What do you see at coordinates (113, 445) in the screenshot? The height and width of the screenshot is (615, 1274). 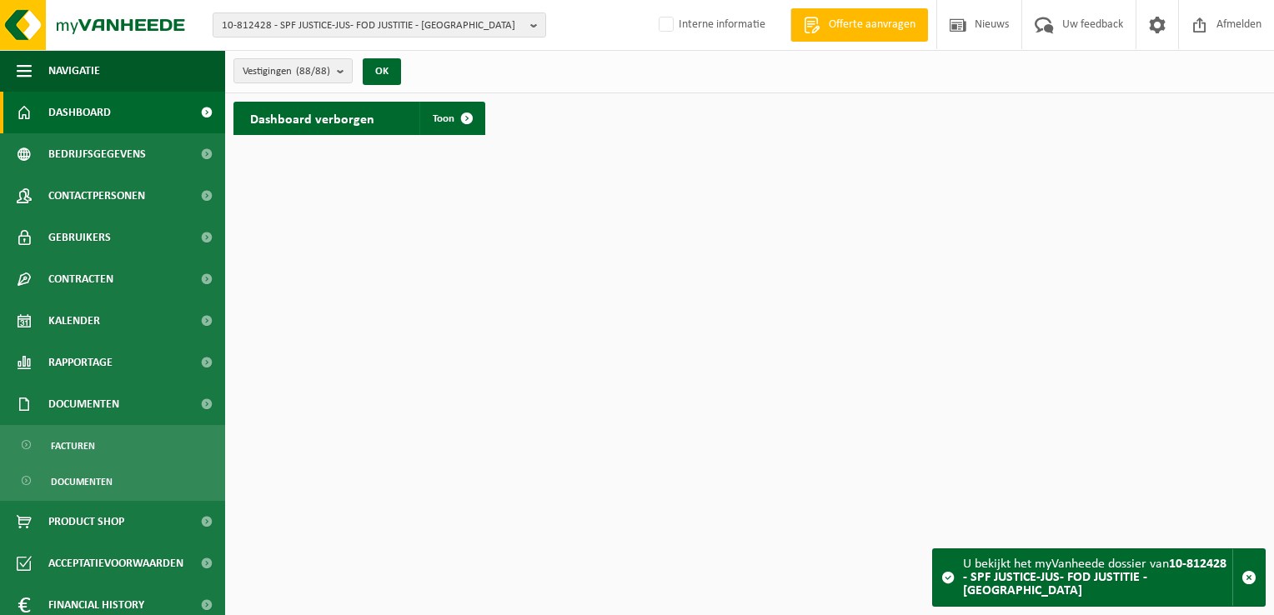 I see `a: Facturen` at bounding box center [113, 445].